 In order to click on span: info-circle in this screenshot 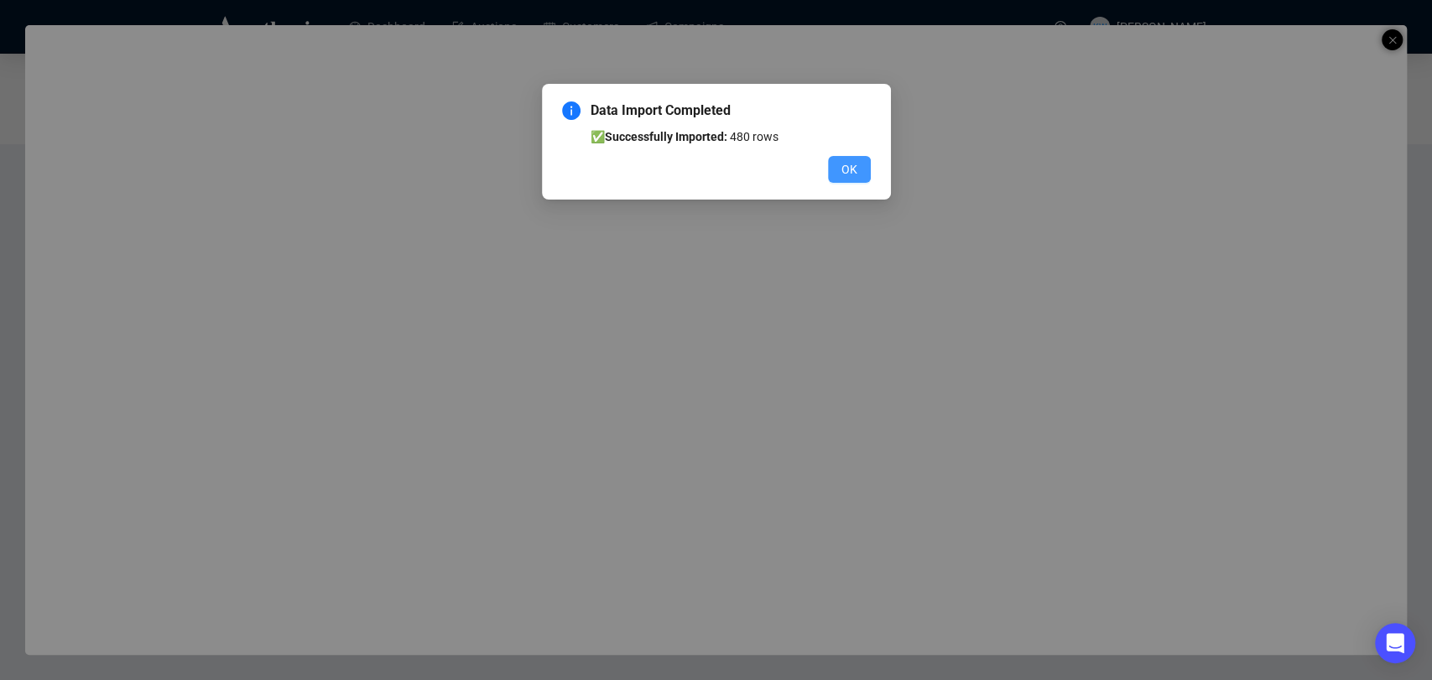, I will do `click(571, 111)`.